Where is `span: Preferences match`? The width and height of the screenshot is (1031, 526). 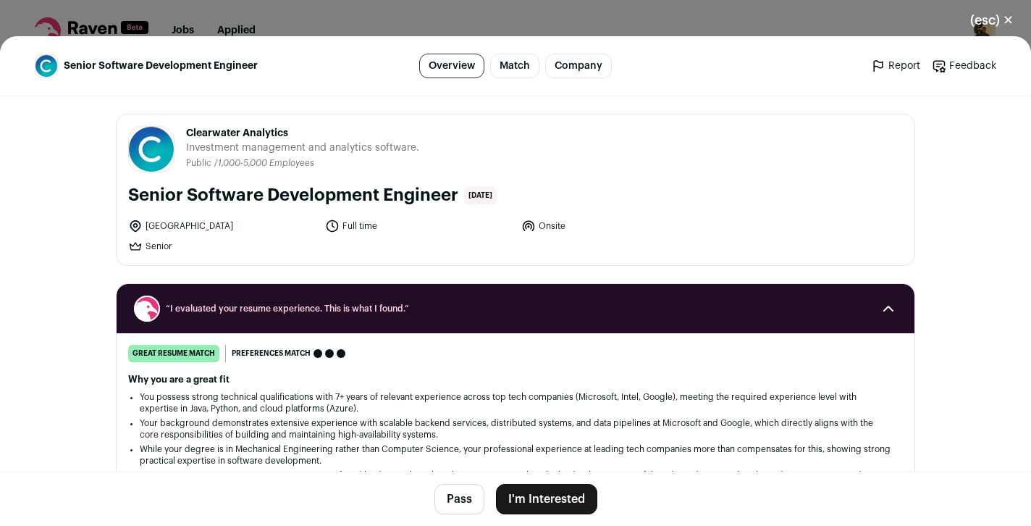
span: Preferences match is located at coordinates (271, 353).